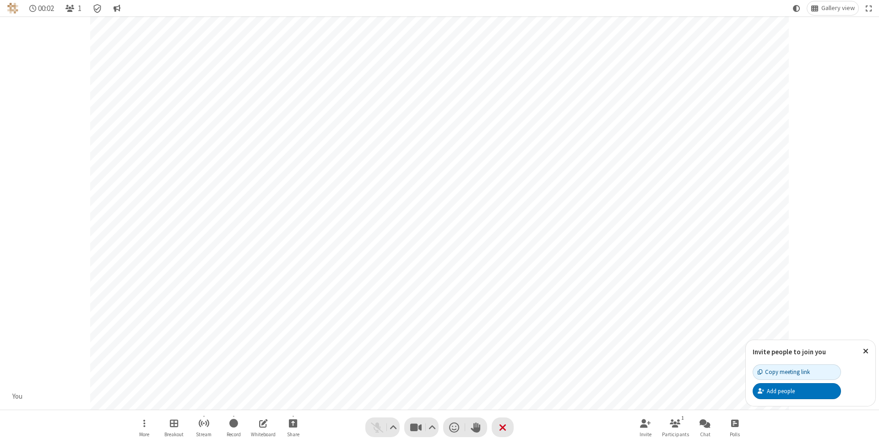  I want to click on span: 1, so click(80, 8).